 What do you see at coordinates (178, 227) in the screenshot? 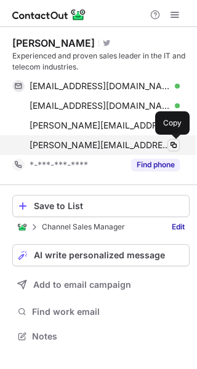
I see `a: Edit` at bounding box center [178, 227].